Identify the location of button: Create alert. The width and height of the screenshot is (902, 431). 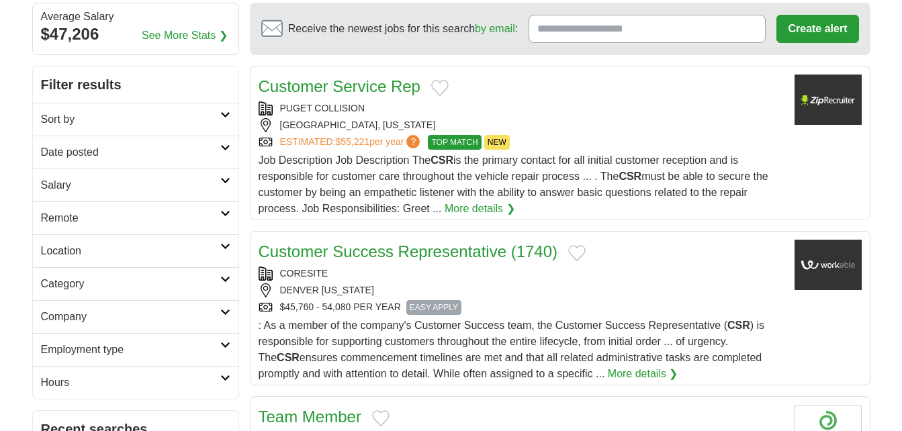
(818, 29).